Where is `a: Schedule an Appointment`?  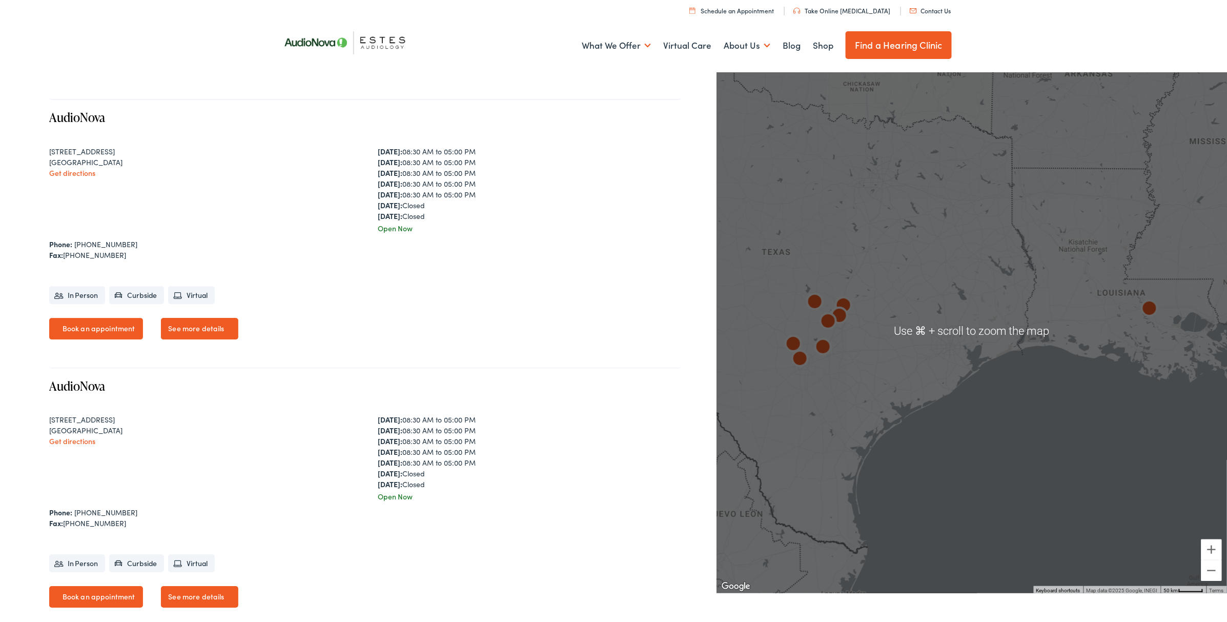
a: Schedule an Appointment is located at coordinates (731, 10).